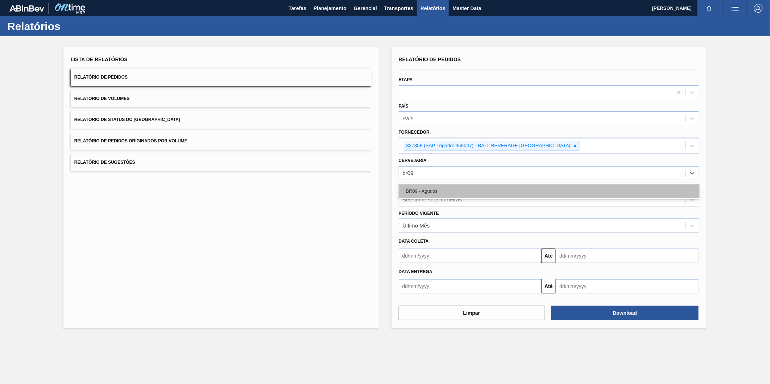 The width and height of the screenshot is (770, 384). I want to click on button: Limpar, so click(472, 313).